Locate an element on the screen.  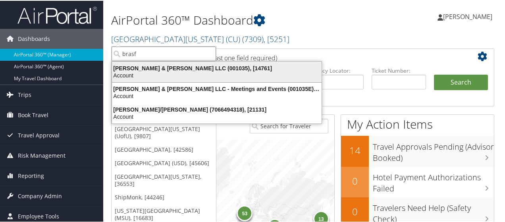
span: Dashboards is located at coordinates (34, 38).